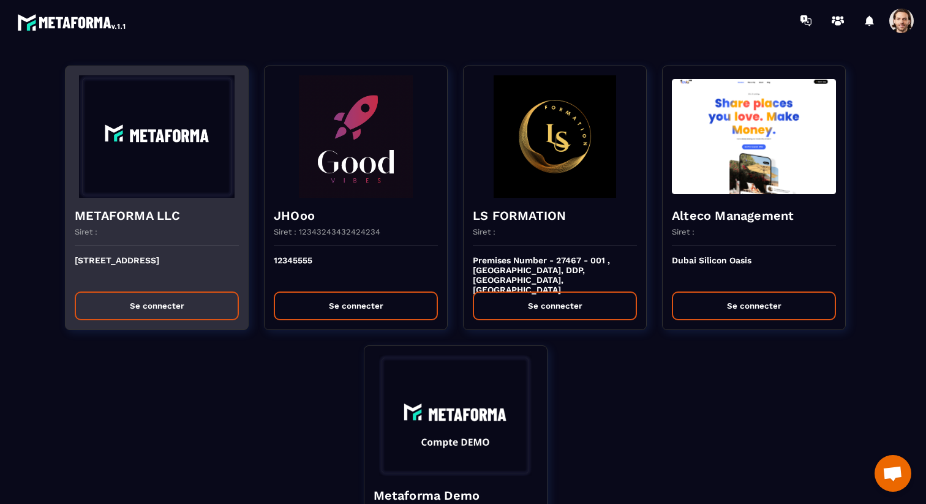  I want to click on img: logo, so click(72, 22).